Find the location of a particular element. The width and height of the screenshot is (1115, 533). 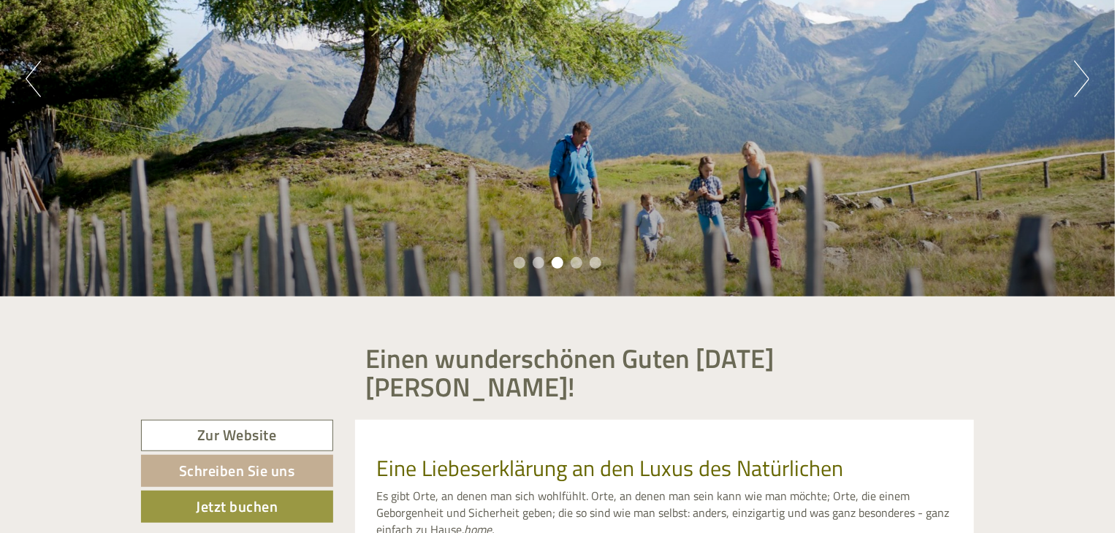

div: Mittwoch is located at coordinates (288, 23).